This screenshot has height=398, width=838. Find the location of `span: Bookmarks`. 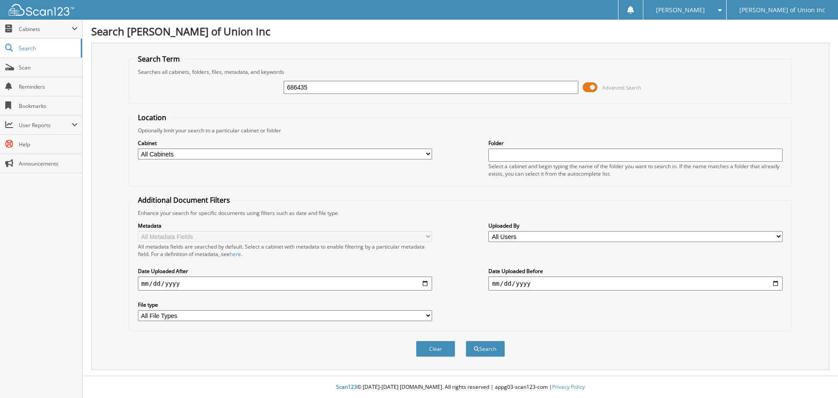

span: Bookmarks is located at coordinates (48, 106).